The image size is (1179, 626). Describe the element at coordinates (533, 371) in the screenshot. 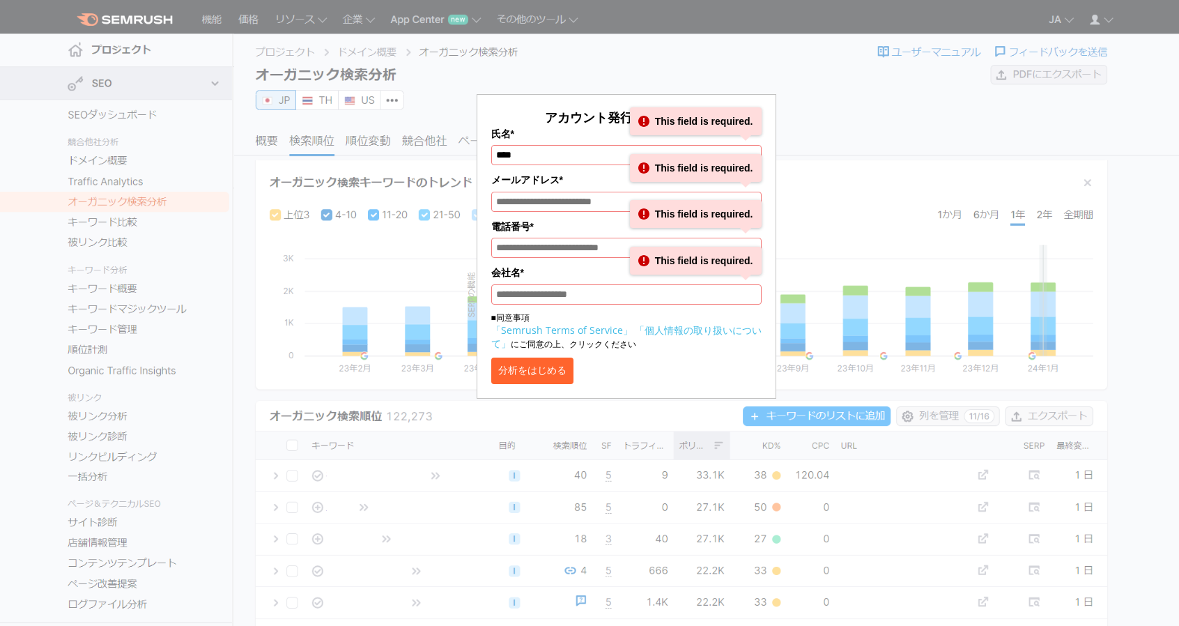

I see `button: 分析をはじめる` at that location.